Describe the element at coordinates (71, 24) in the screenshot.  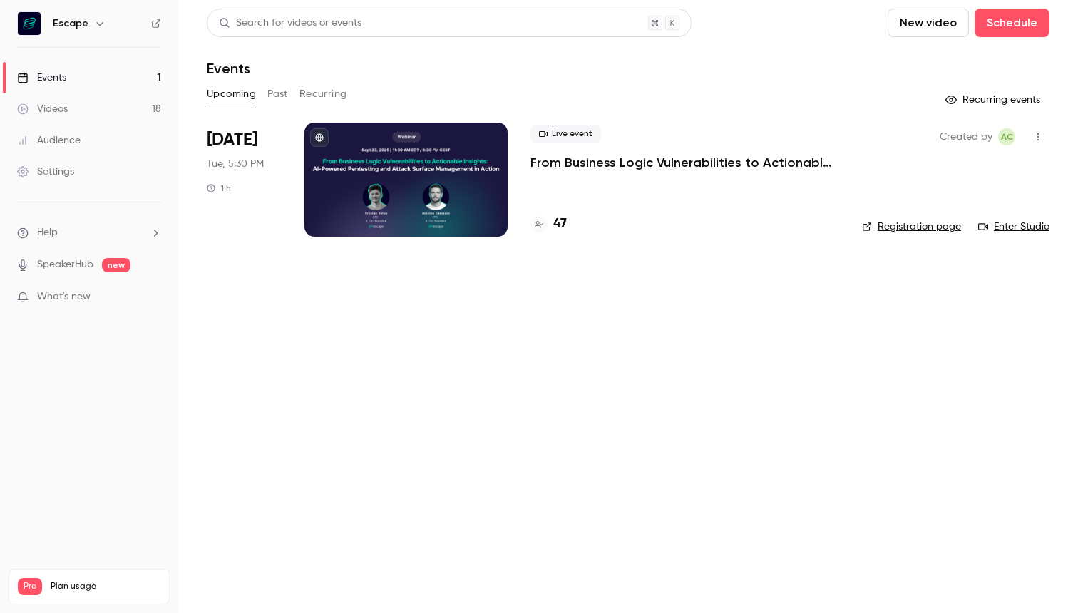
I see `h6: Escape` at that location.